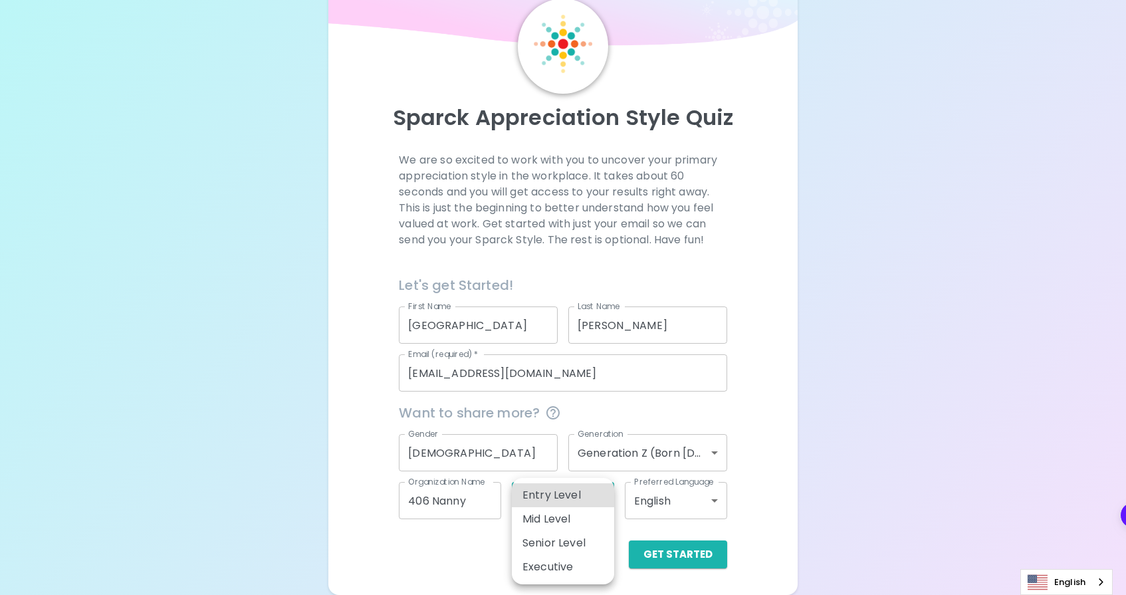 The image size is (1126, 595). Describe the element at coordinates (563, 495) in the screenshot. I see `li: Entry Level` at that location.